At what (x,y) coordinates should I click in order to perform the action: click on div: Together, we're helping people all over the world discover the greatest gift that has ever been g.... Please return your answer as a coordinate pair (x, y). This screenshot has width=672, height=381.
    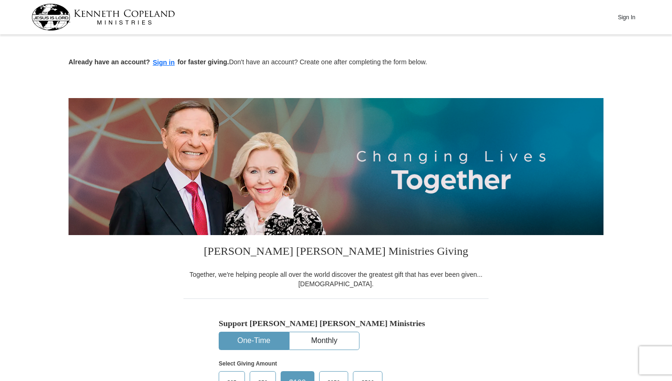
    Looking at the image, I should click on (336, 279).